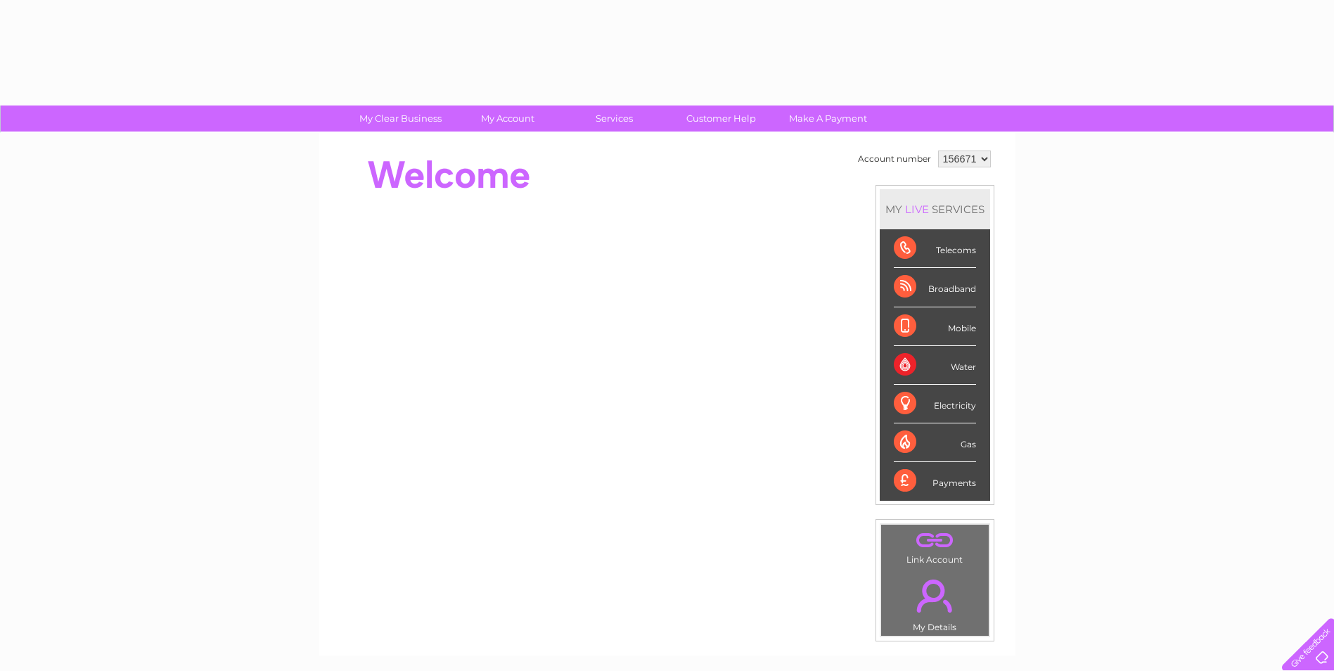 The height and width of the screenshot is (671, 1334). Describe the element at coordinates (828, 118) in the screenshot. I see `a: Make A Payment` at that location.